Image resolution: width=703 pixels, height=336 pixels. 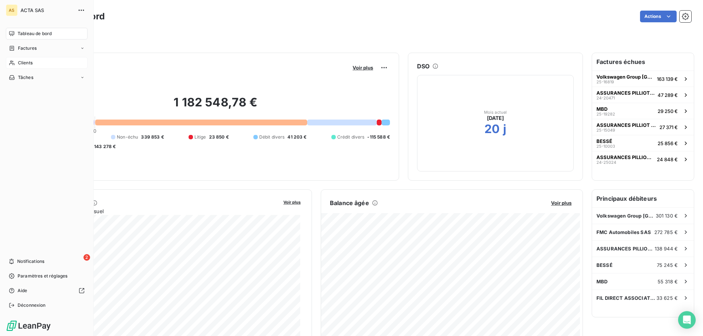 What do you see at coordinates (667, 95) in the screenshot?
I see `span: 47 289 €` at bounding box center [667, 95].